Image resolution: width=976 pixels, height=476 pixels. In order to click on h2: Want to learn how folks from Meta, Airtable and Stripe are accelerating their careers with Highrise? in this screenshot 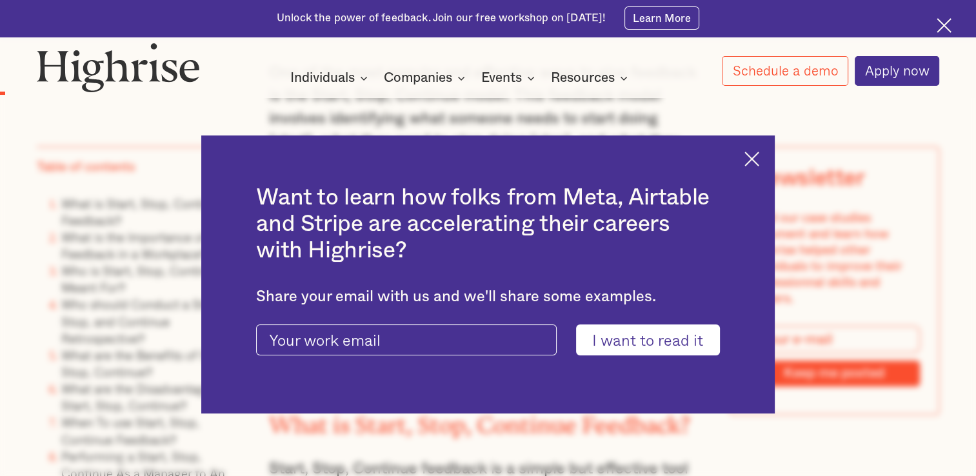, I will do `click(488, 224)`.